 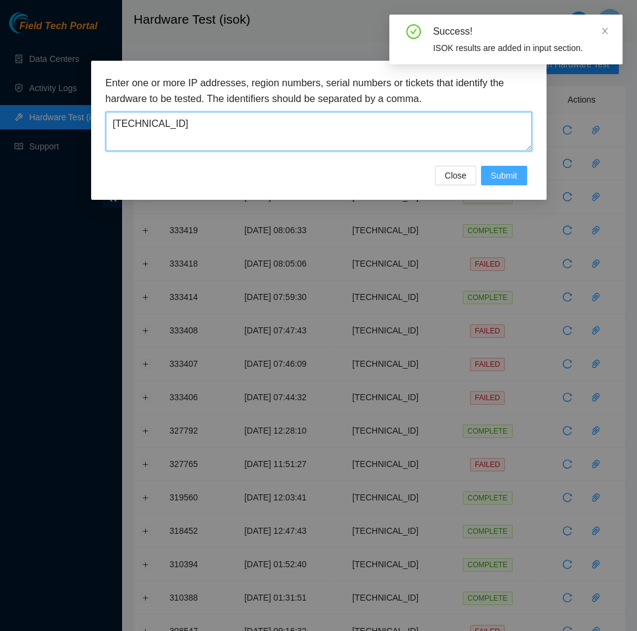 What do you see at coordinates (456, 176) in the screenshot?
I see `span: Close` at bounding box center [456, 176].